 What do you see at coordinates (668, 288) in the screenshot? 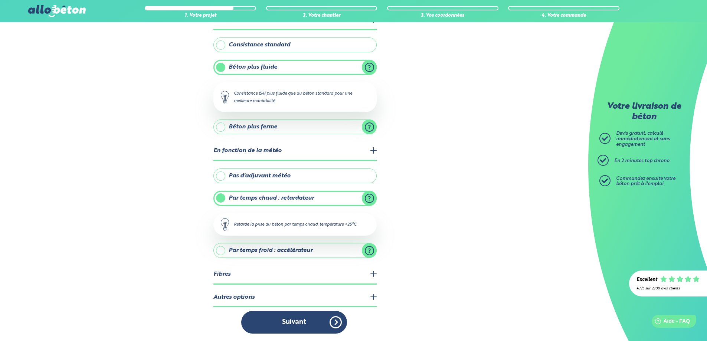
I see `div: 4.7/5 sur 2300 avis clients` at bounding box center [668, 288].